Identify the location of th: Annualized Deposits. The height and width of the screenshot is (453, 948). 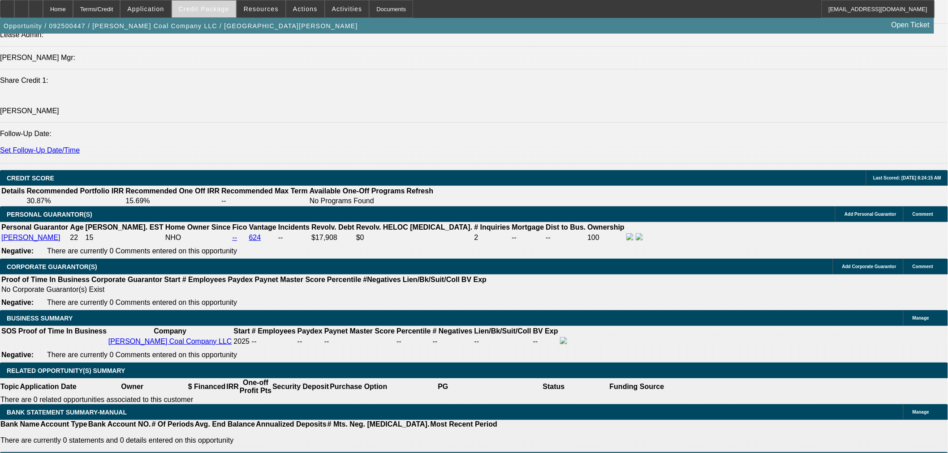
(291, 425).